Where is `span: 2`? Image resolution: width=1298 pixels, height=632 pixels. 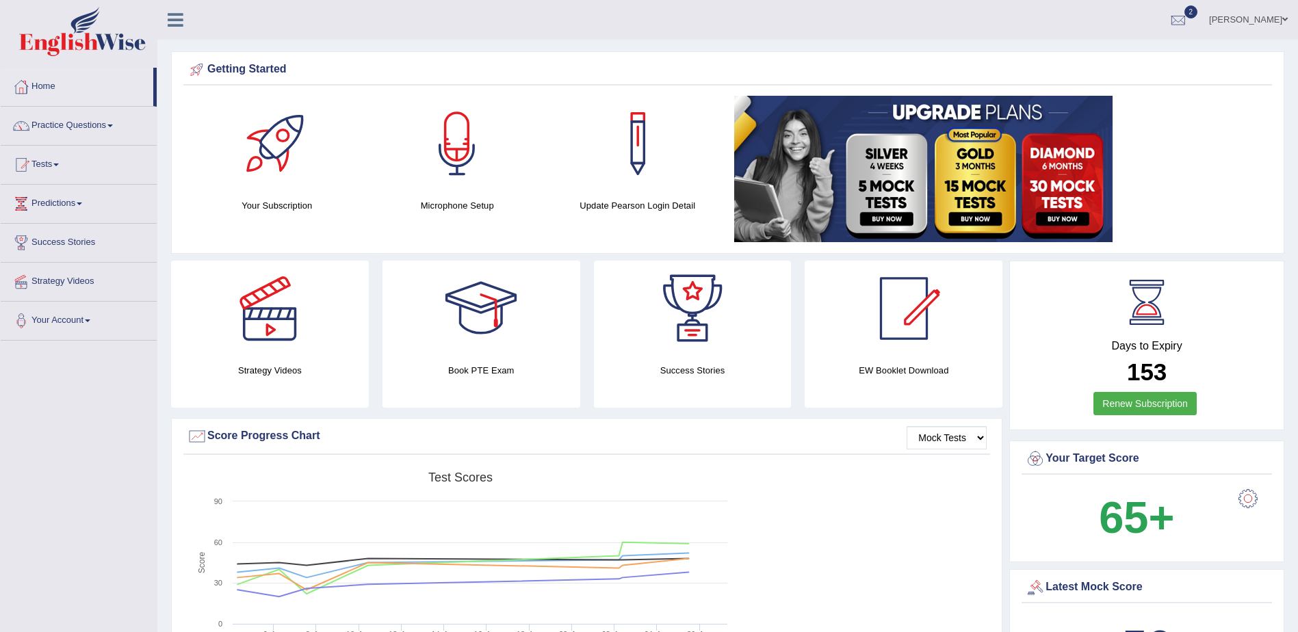 span: 2 is located at coordinates (1192, 12).